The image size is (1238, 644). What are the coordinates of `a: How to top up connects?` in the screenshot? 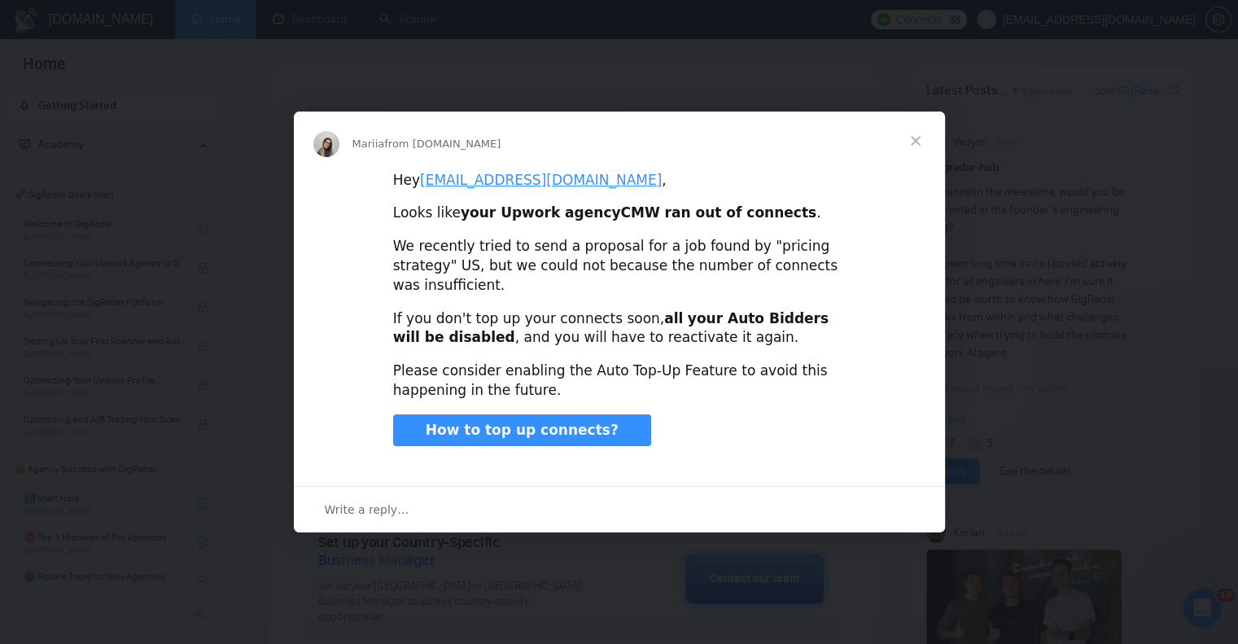 It's located at (522, 431).